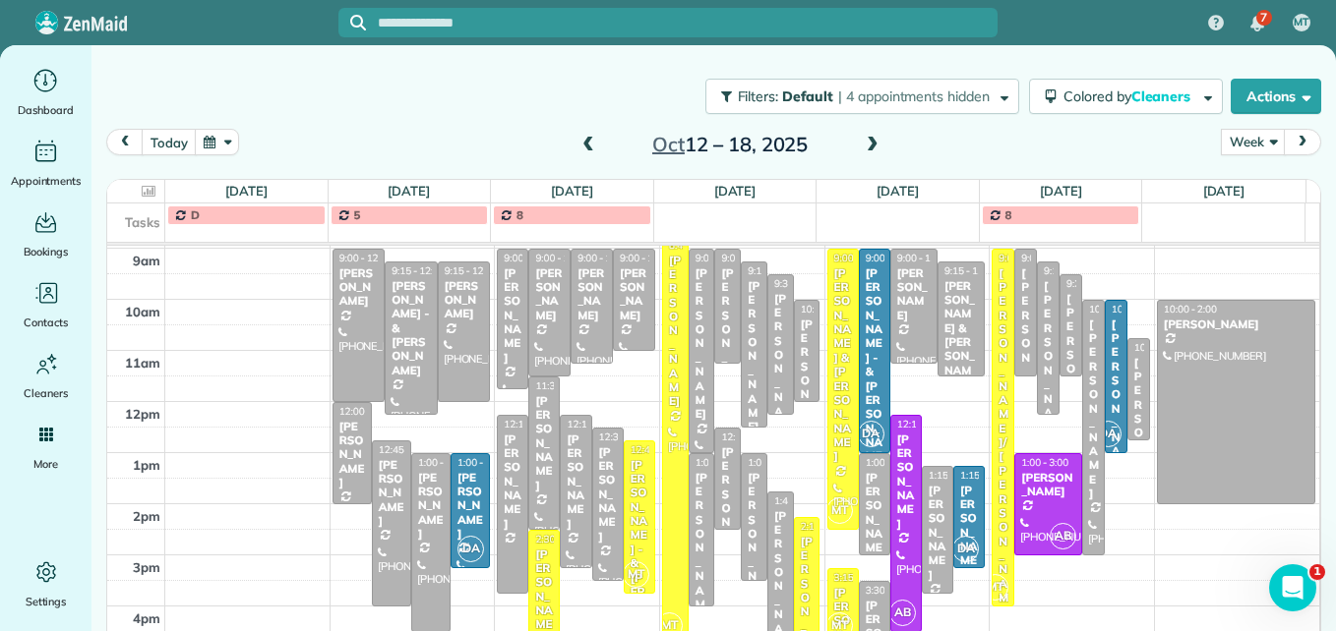 The height and width of the screenshot is (631, 1336). Describe the element at coordinates (719, 258) in the screenshot. I see `span: 9:00 - 1:00` at that location.